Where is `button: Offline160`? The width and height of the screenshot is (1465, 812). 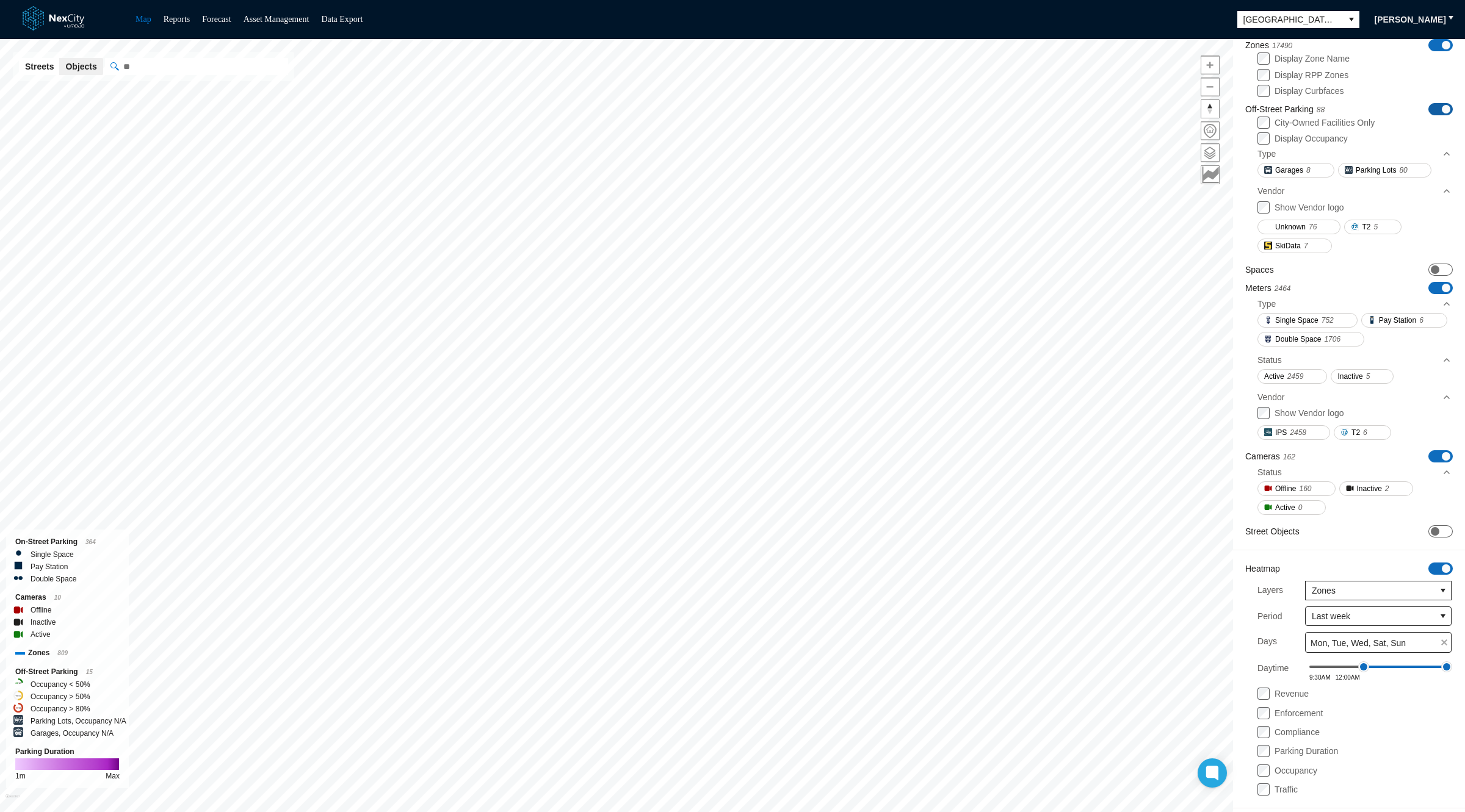 button: Offline160 is located at coordinates (1296, 488).